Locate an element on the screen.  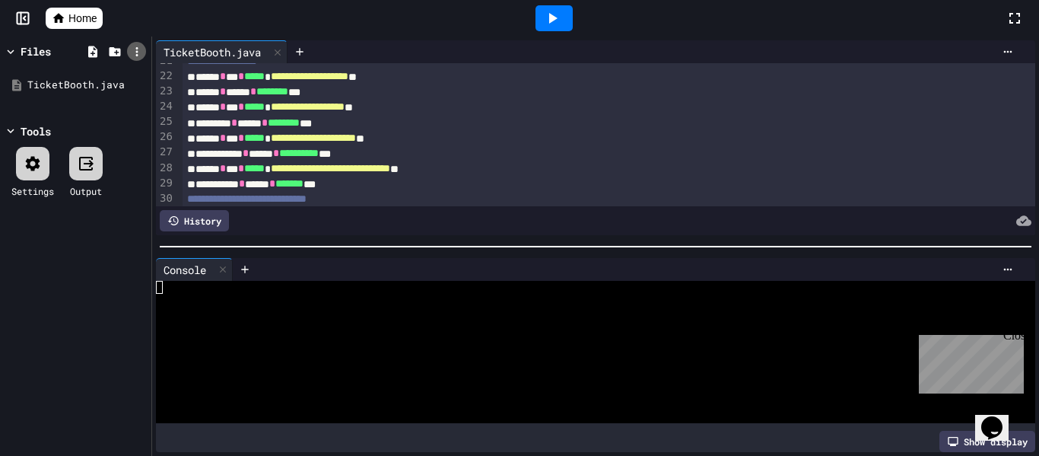
div: Settings is located at coordinates (33, 191).